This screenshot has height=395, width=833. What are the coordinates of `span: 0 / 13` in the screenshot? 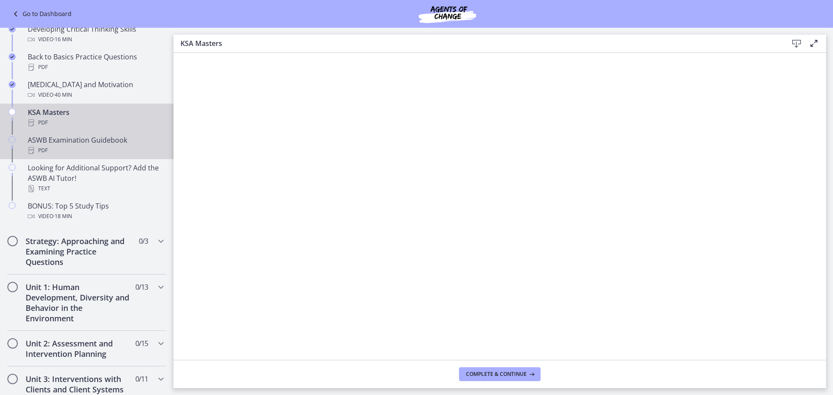 It's located at (141, 287).